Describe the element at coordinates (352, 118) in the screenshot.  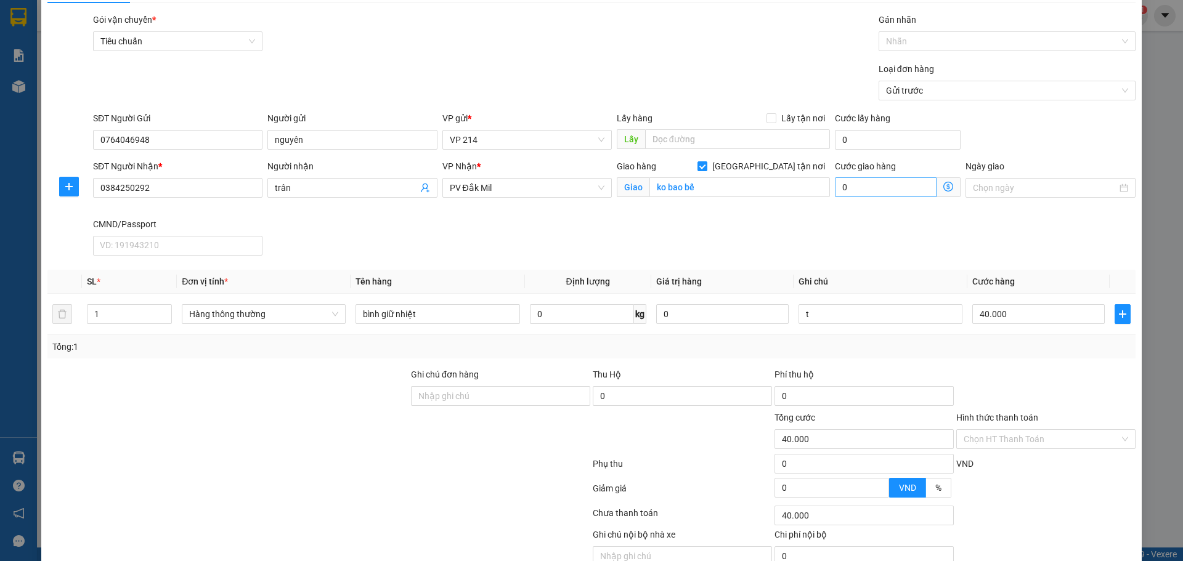
I see `div: Người gửi` at that location.